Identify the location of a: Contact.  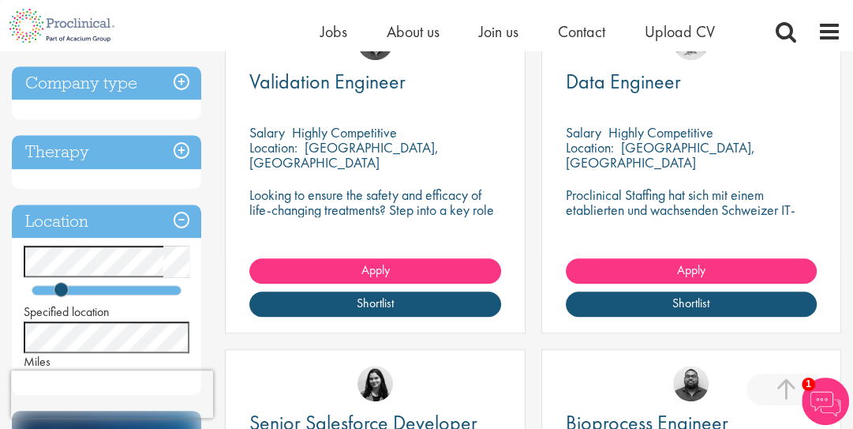
(582, 32).